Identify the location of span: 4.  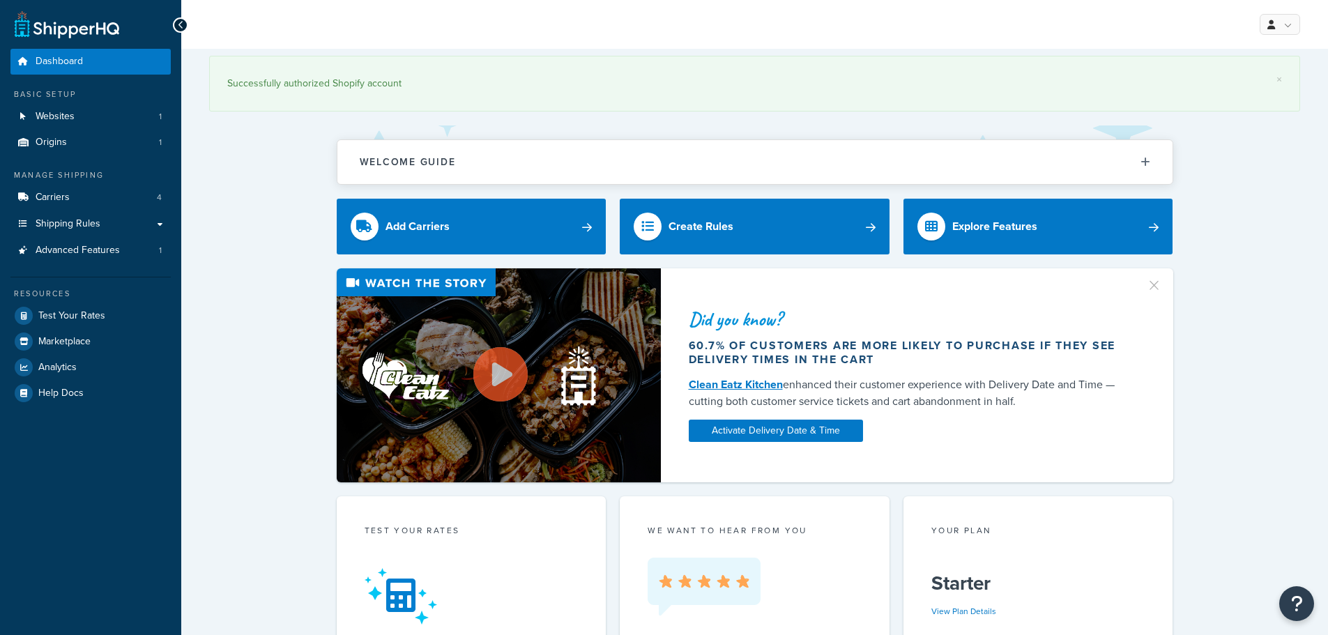
(159, 197).